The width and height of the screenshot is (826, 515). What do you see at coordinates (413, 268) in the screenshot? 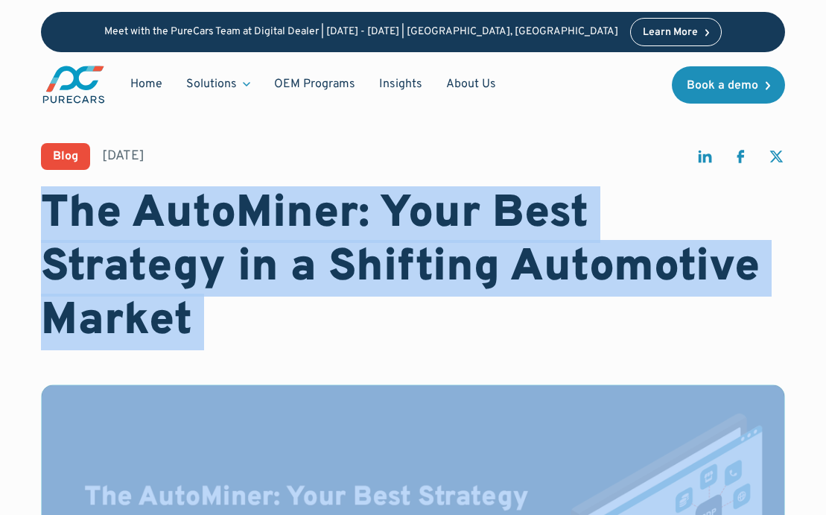
I see `h1: The AutoMiner: Your Best Strategy in a Shifting Automotive Market` at bounding box center [413, 268].